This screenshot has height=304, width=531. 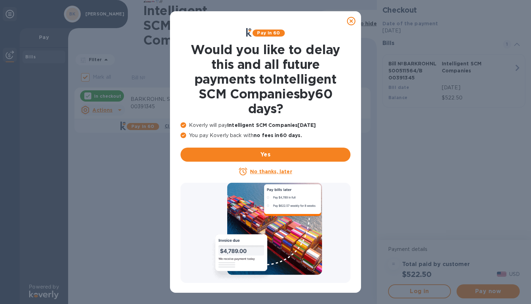 What do you see at coordinates (271, 171) in the screenshot?
I see `u: No thanks, later` at bounding box center [271, 171].